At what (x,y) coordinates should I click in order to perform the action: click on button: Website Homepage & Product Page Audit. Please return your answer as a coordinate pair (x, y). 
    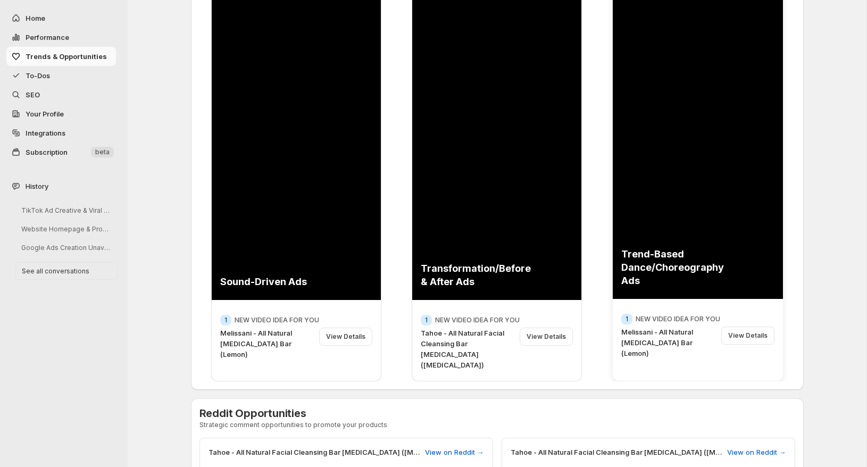
    Looking at the image, I should click on (67, 229).